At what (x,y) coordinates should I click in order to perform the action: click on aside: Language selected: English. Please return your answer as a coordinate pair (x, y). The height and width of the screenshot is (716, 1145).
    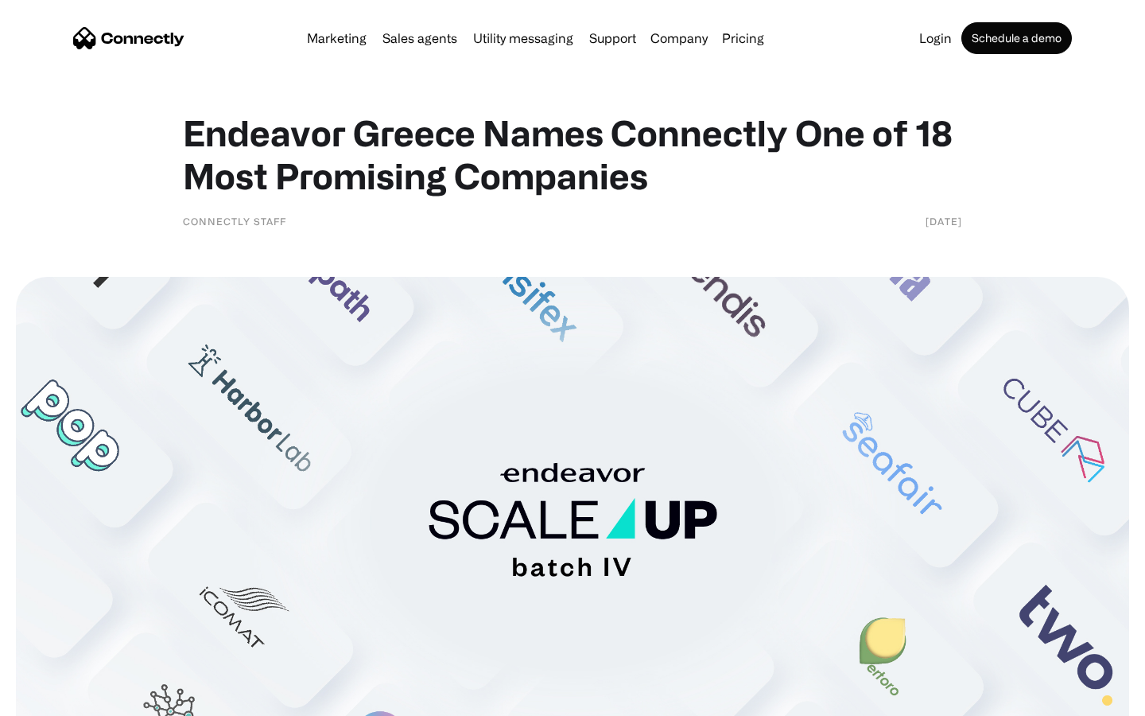
    Looking at the image, I should click on (56, 699).